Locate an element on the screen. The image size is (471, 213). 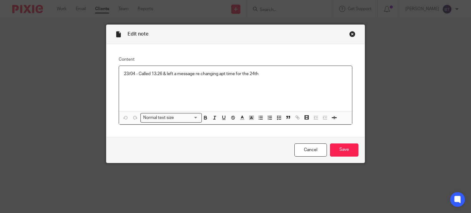
span: Edit note is located at coordinates (138, 34).